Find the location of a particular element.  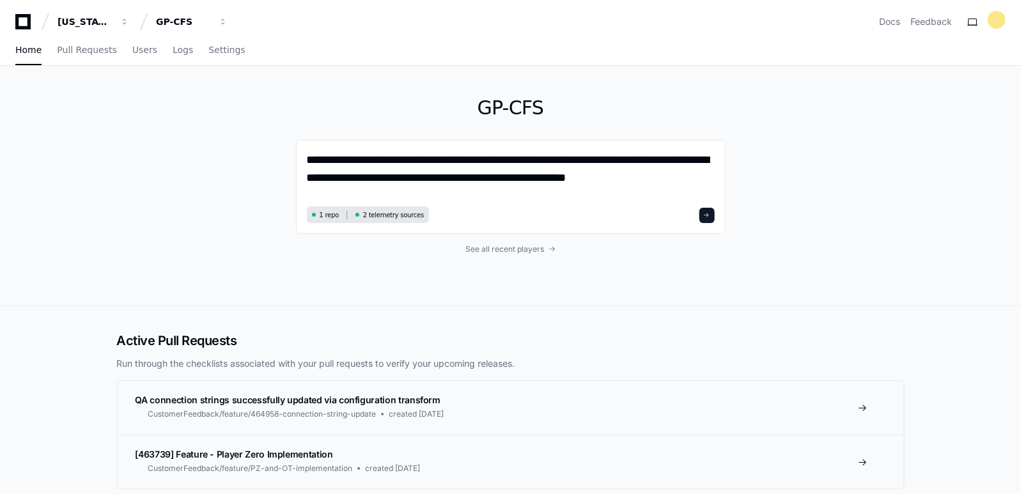

span: QA connection strings successfully updated via configuration transform is located at coordinates (288, 399).